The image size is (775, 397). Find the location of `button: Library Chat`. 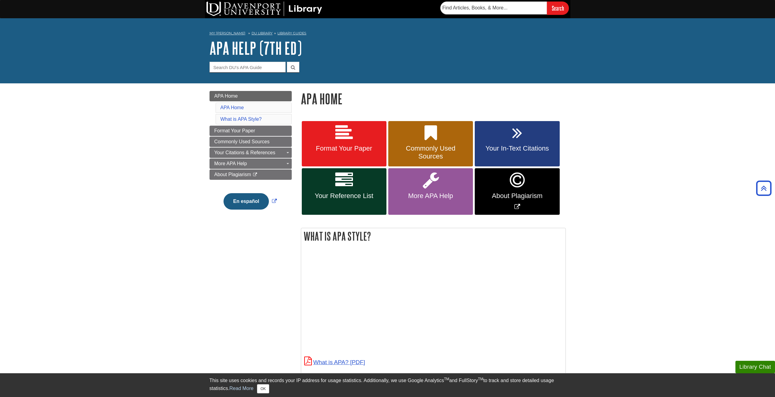

button: Library Chat is located at coordinates (755, 367).